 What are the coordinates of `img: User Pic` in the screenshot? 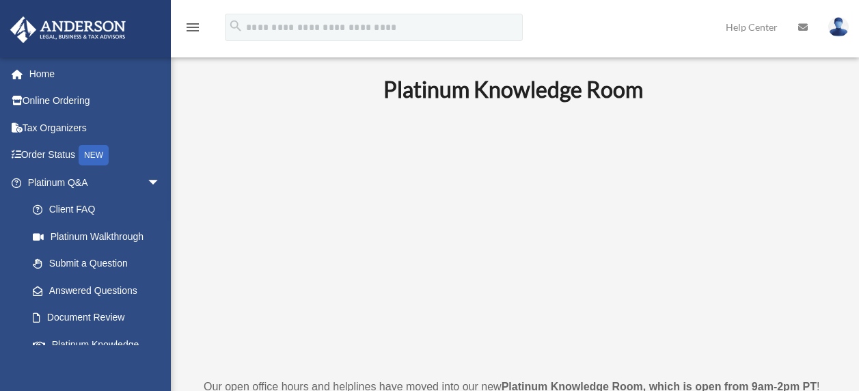 It's located at (839, 27).